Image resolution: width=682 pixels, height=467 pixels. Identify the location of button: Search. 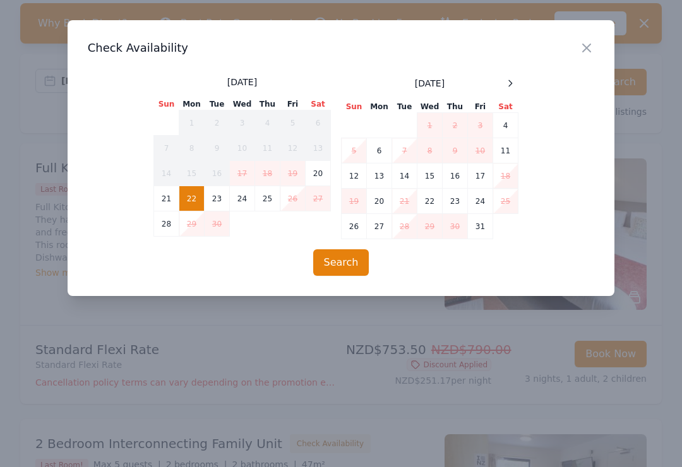
(341, 263).